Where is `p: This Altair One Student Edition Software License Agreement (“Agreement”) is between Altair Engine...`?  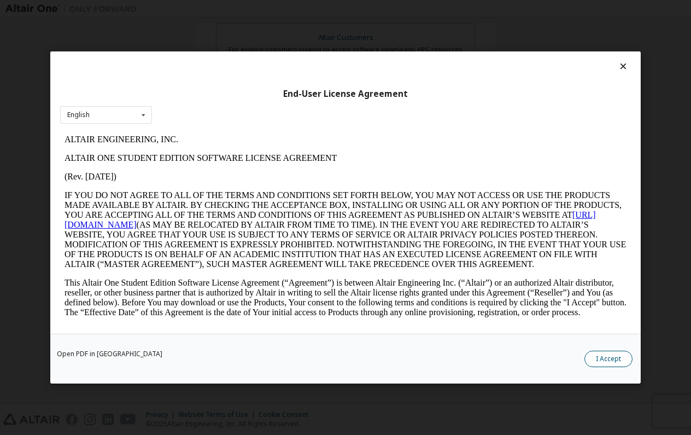
p: This Altair One Student Edition Software License Agreement (“Agreement”) is between Altair Engine... is located at coordinates (285, 167).